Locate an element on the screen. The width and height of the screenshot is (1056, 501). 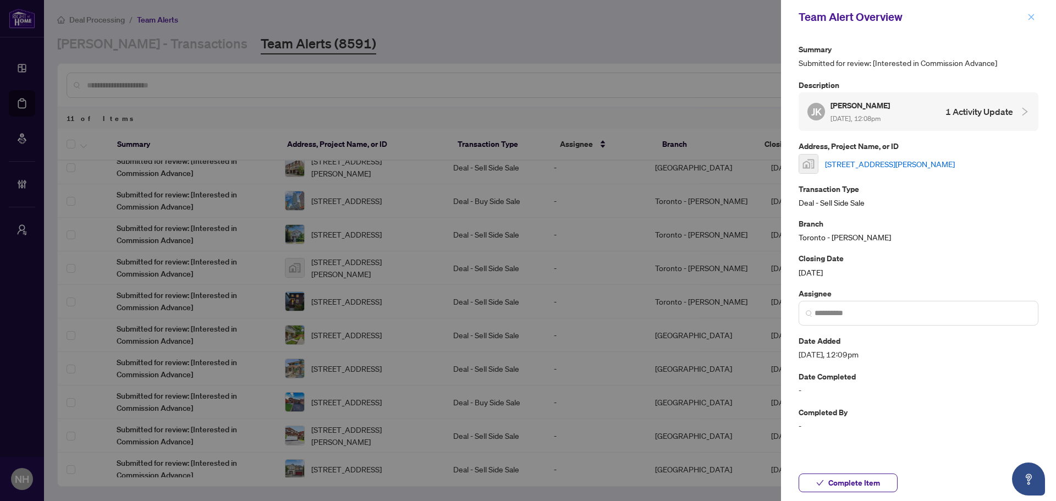
span: Submitted for review: [Interested in Commission Advance] is located at coordinates (919, 63).